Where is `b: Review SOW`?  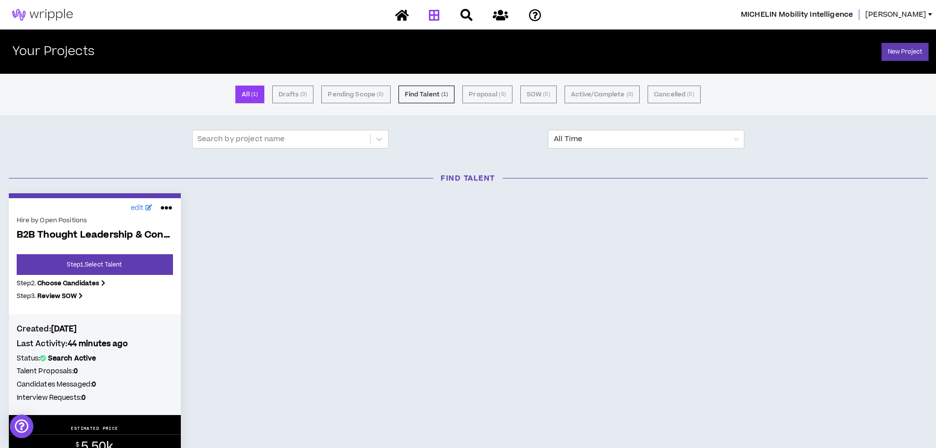
b: Review SOW is located at coordinates (57, 296).